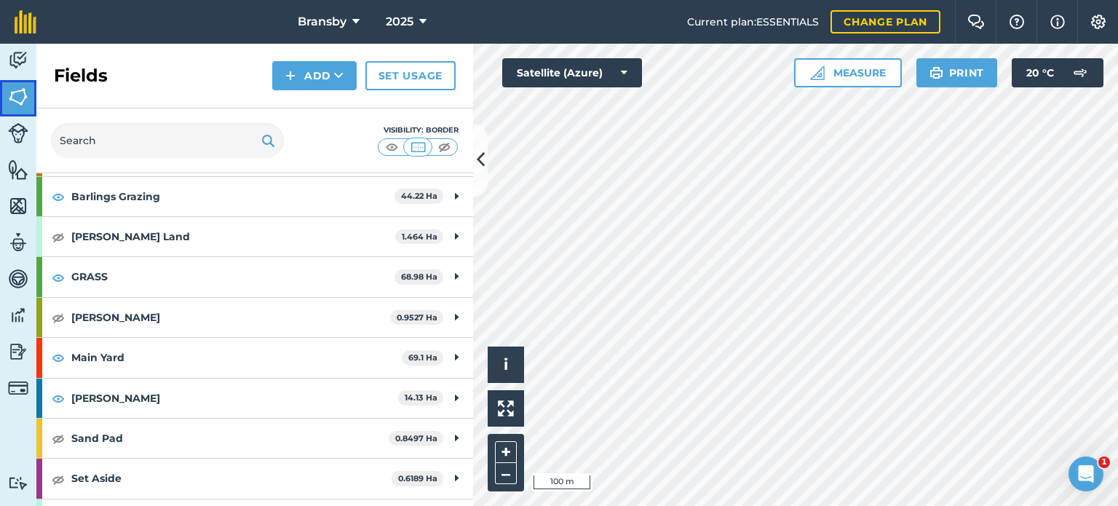  Describe the element at coordinates (1017, 22) in the screenshot. I see `img: A question mark icon` at that location.